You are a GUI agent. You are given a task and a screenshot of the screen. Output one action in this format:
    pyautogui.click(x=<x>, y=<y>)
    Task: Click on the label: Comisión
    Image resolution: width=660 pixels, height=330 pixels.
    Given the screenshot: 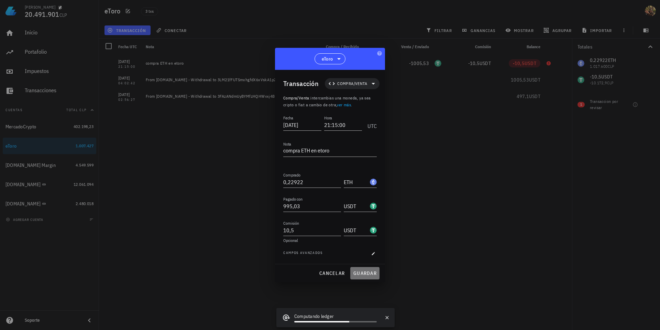 What is the action you would take?
    pyautogui.click(x=291, y=223)
    